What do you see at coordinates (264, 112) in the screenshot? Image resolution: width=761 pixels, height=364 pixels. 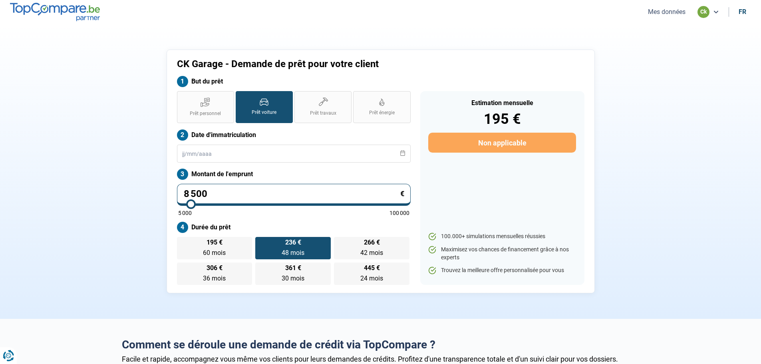 I see `span: Prêt voiture` at bounding box center [264, 112].